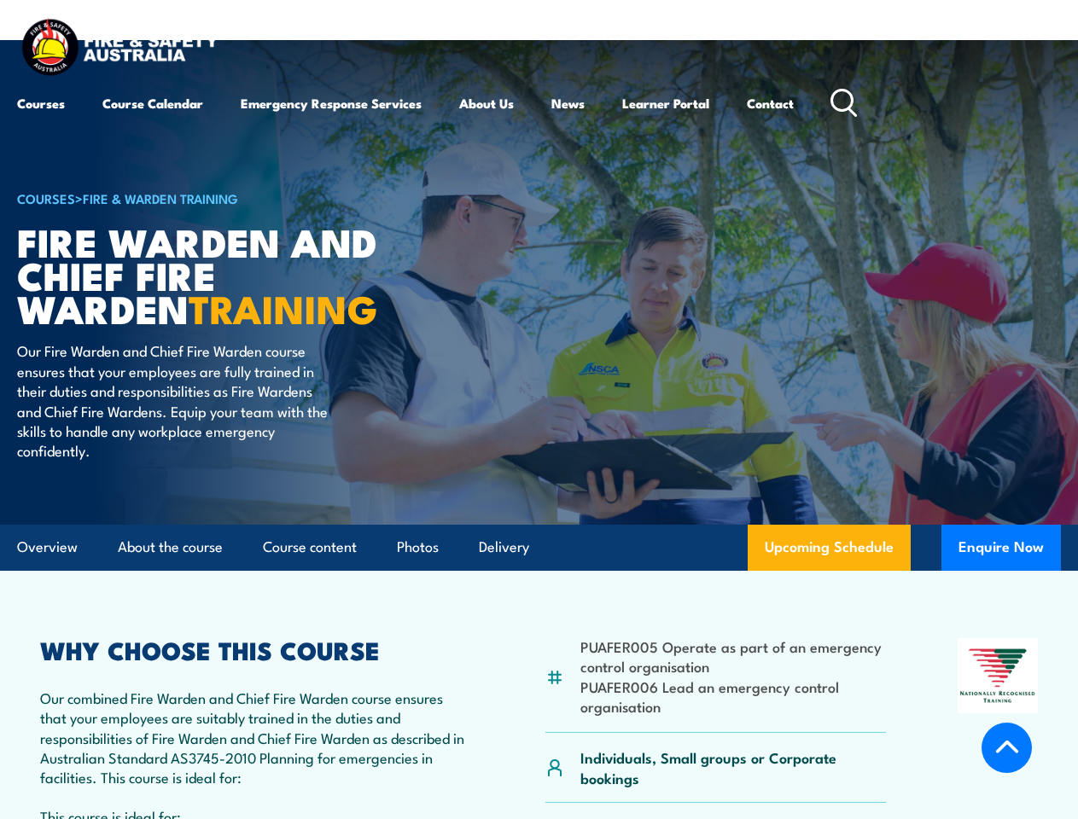 The height and width of the screenshot is (819, 1078). What do you see at coordinates (41, 103) in the screenshot?
I see `a: Courses` at bounding box center [41, 103].